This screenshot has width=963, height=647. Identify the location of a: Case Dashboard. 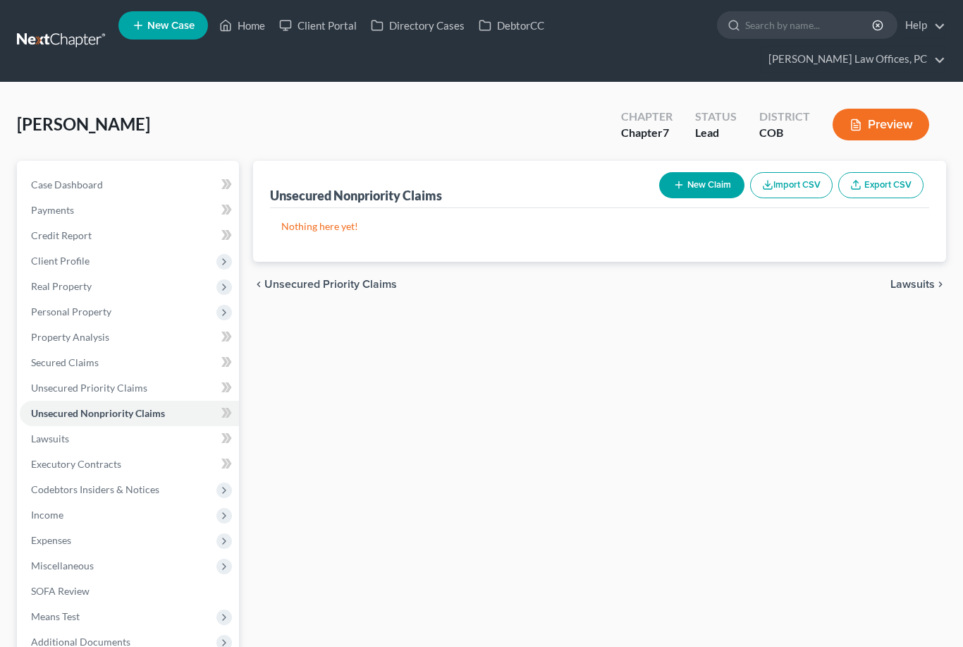
(129, 185).